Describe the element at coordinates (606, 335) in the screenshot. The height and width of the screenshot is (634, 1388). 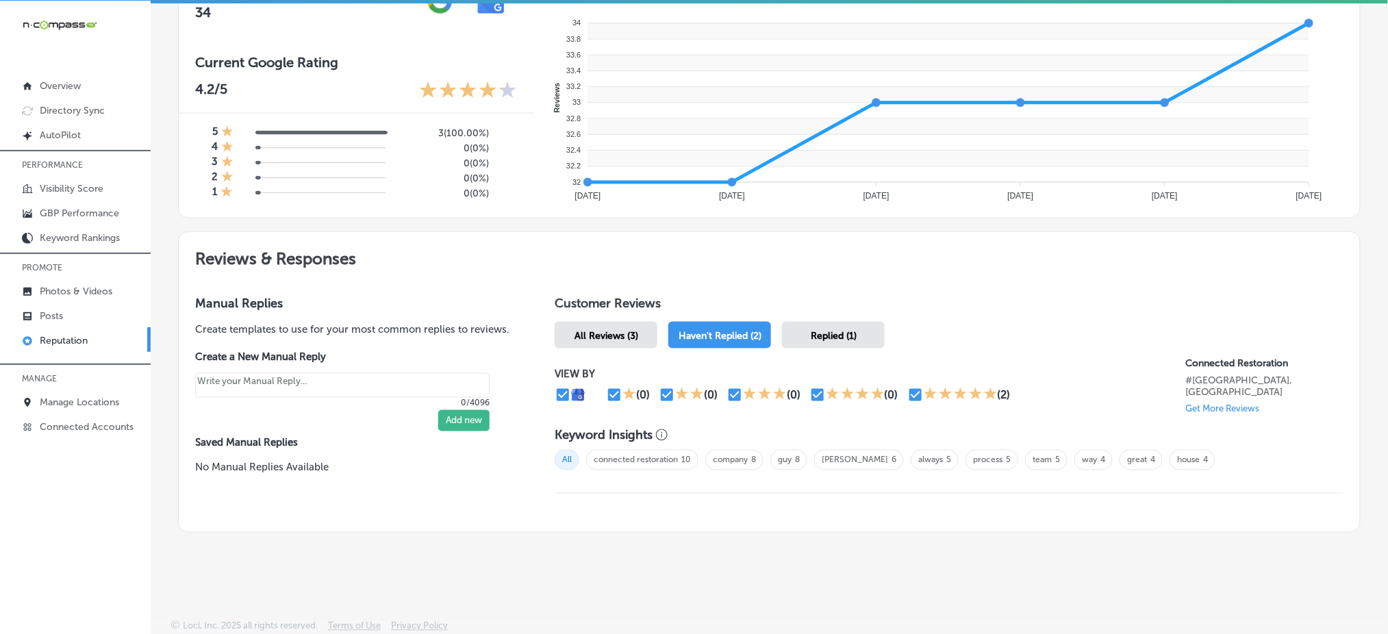
I see `span: All Reviews (3)` at that location.